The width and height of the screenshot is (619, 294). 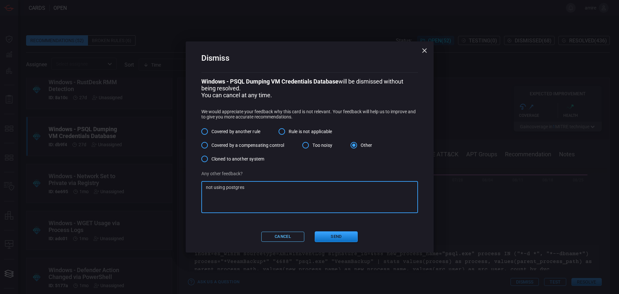 I want to click on span: Covered by a compensating control, so click(x=248, y=145).